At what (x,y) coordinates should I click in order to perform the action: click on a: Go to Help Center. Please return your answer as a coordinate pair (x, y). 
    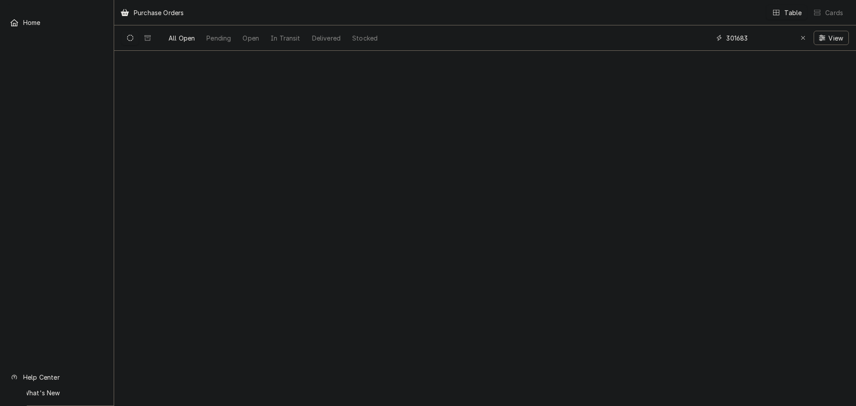
    Looking at the image, I should click on (57, 377).